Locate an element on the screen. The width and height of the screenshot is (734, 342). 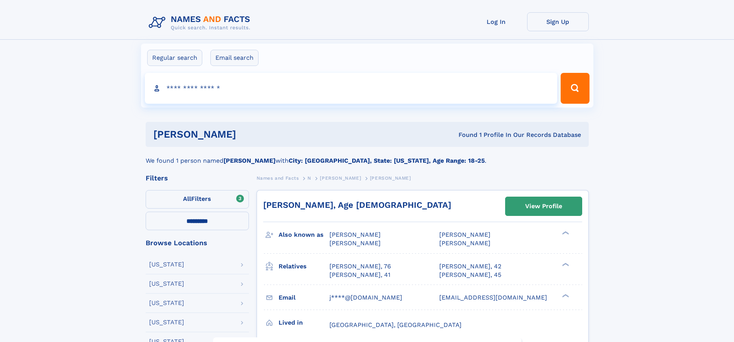
h3: Relatives is located at coordinates (304, 266).